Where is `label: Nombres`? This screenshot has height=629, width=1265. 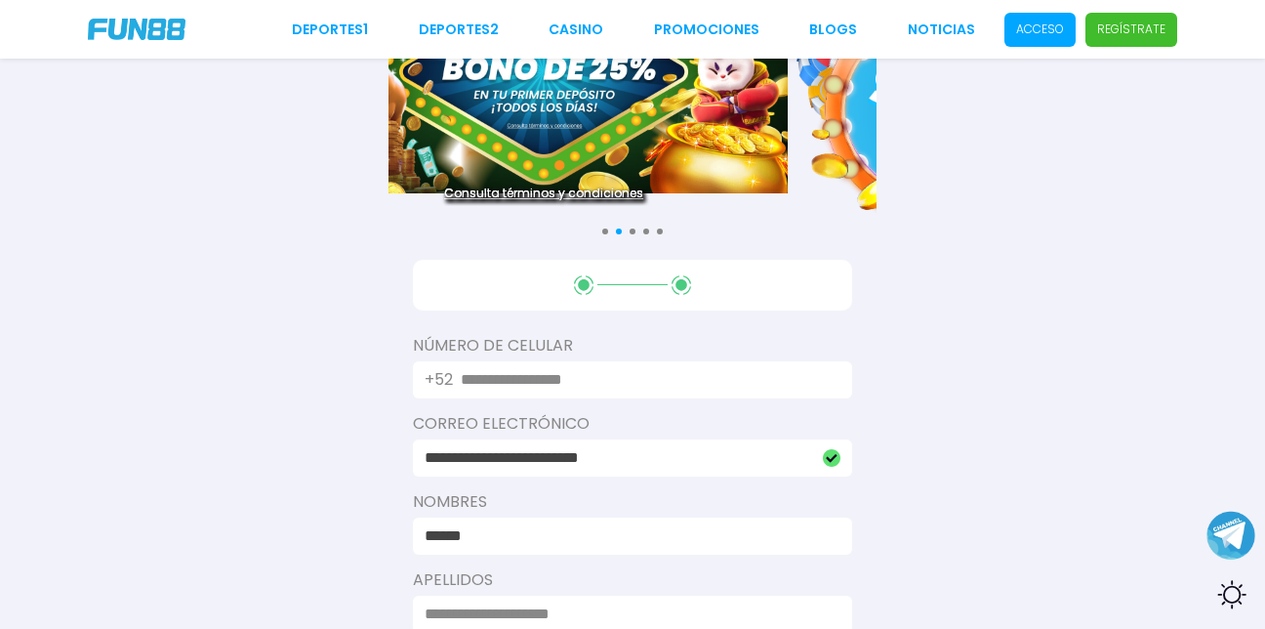
label: Nombres is located at coordinates (632, 502).